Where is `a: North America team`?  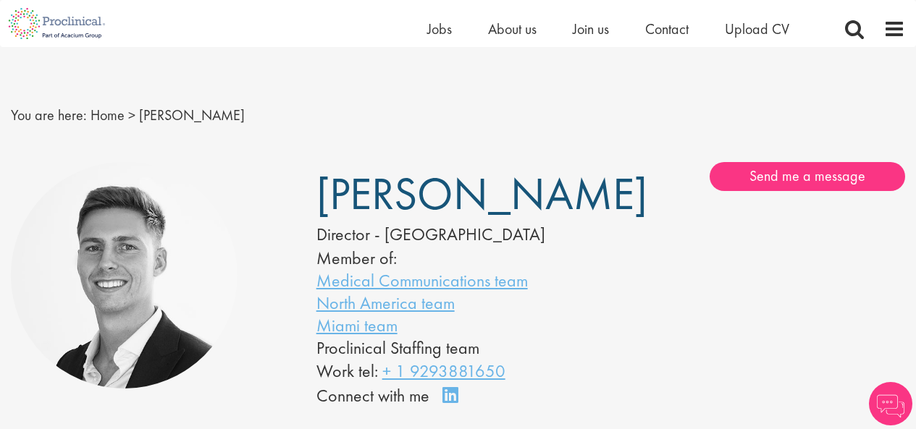 a: North America team is located at coordinates (385, 303).